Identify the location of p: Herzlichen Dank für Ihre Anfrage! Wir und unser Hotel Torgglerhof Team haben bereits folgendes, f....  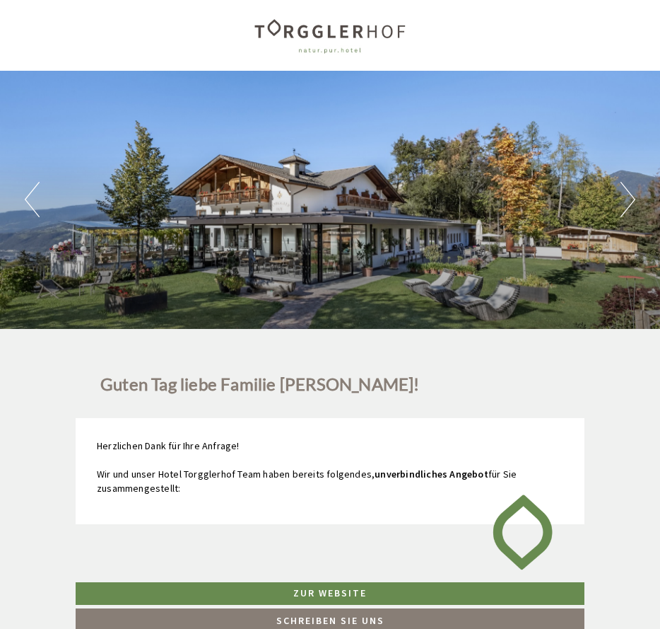
(330, 467).